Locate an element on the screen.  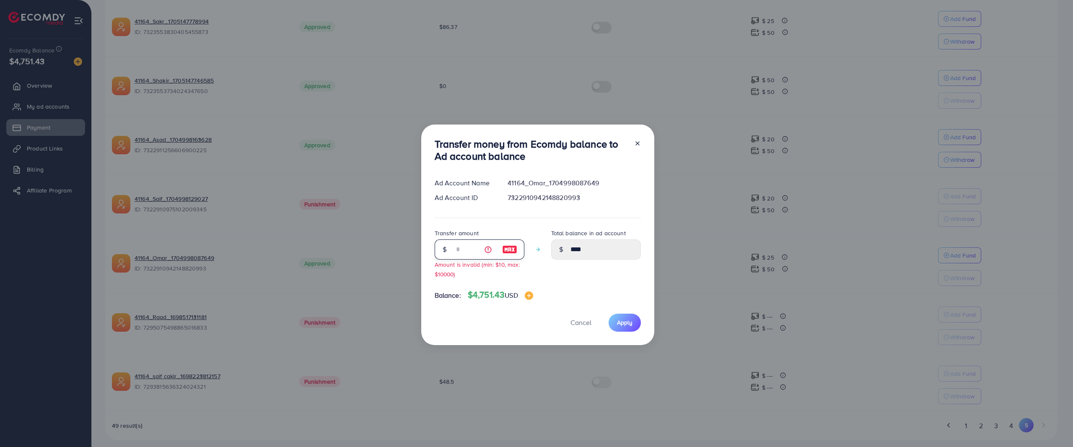
div: Ad Account ID is located at coordinates (465, 197).